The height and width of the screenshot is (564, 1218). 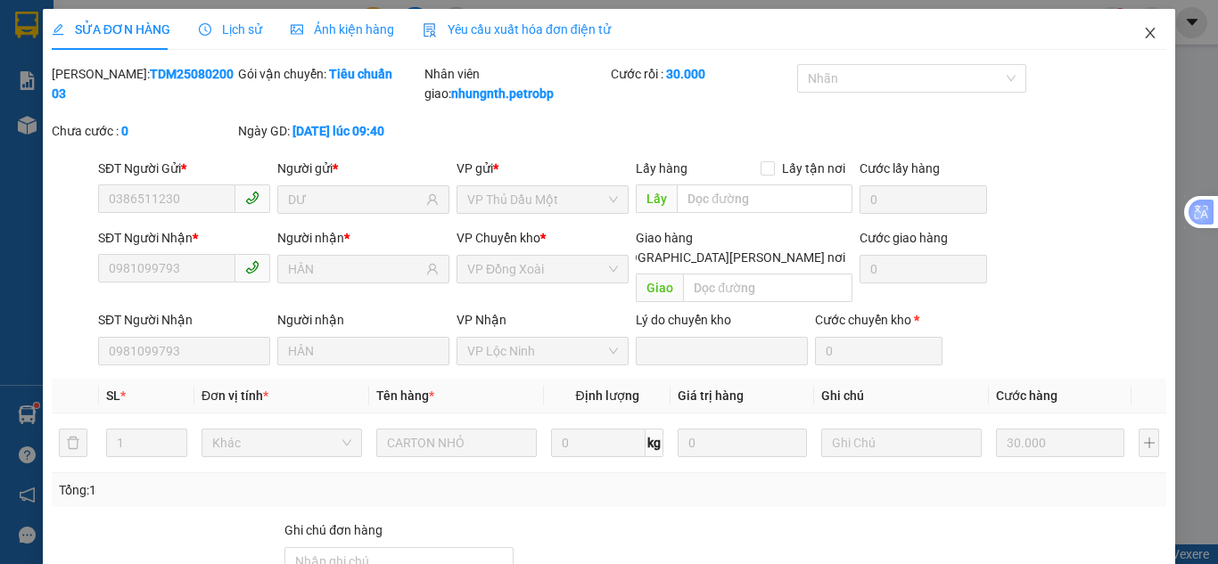 What do you see at coordinates (265, 490) in the screenshot?
I see `div: Tổng: 1` at bounding box center [265, 490].